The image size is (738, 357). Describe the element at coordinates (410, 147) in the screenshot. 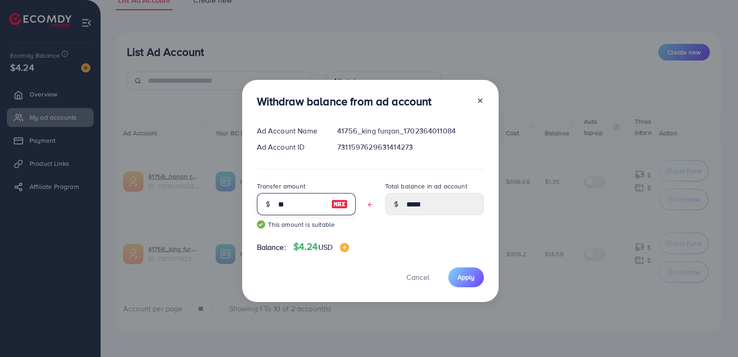

I see `div: 7311597629631414273` at that location.